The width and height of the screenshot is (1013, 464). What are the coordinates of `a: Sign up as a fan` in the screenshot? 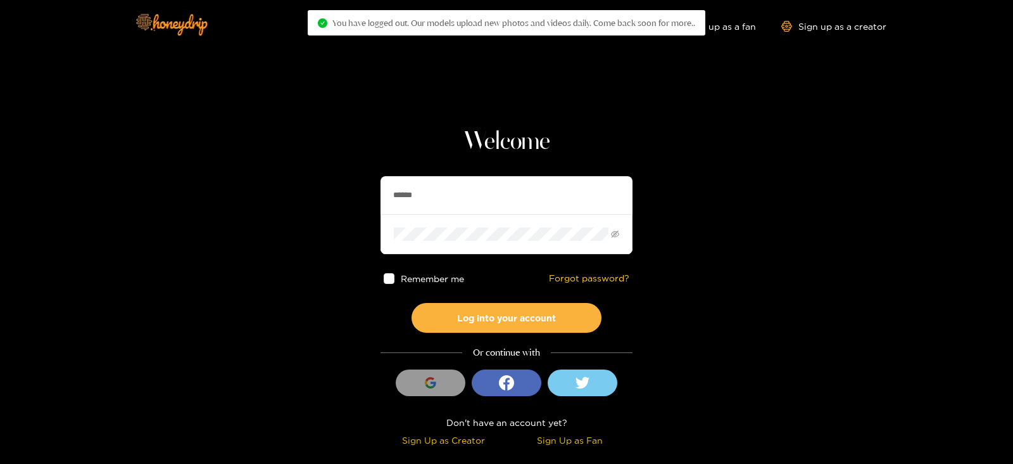 It's located at (712, 26).